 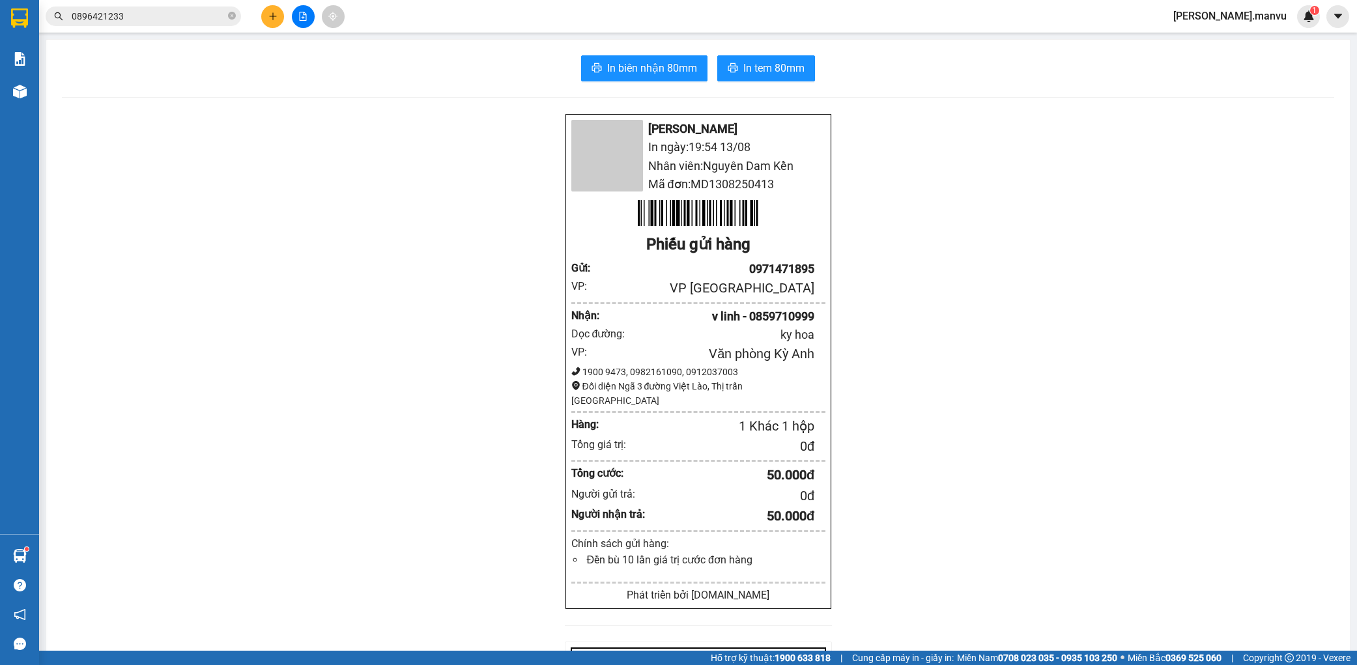 What do you see at coordinates (303, 16) in the screenshot?
I see `span: file-add` at bounding box center [303, 16].